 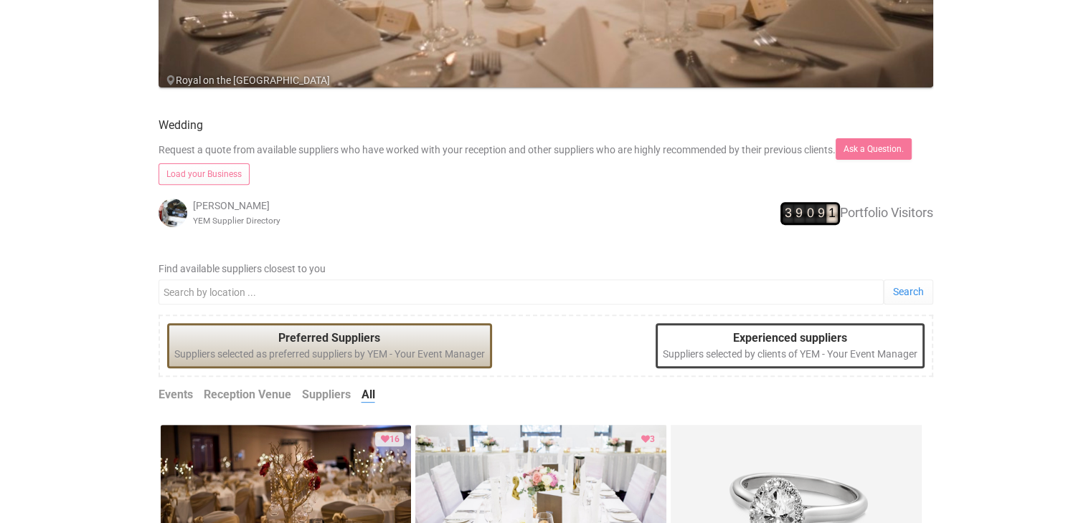 I want to click on div: Portfolio Visitors, so click(x=804, y=214).